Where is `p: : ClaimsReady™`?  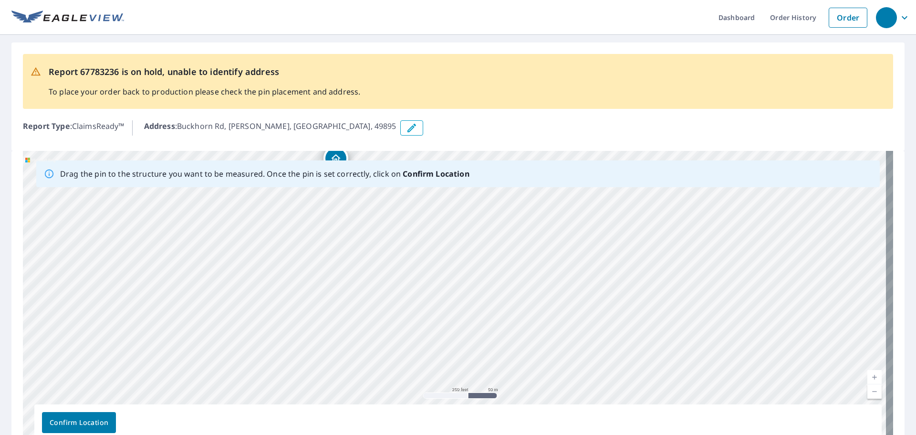 p: : ClaimsReady™ is located at coordinates (73, 128).